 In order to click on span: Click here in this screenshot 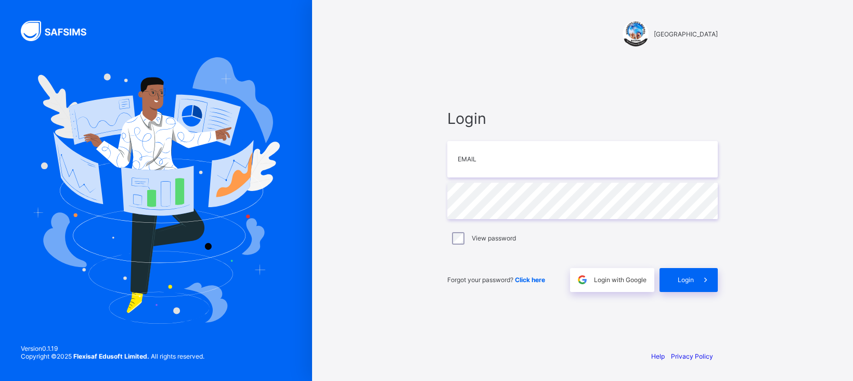, I will do `click(530, 279)`.